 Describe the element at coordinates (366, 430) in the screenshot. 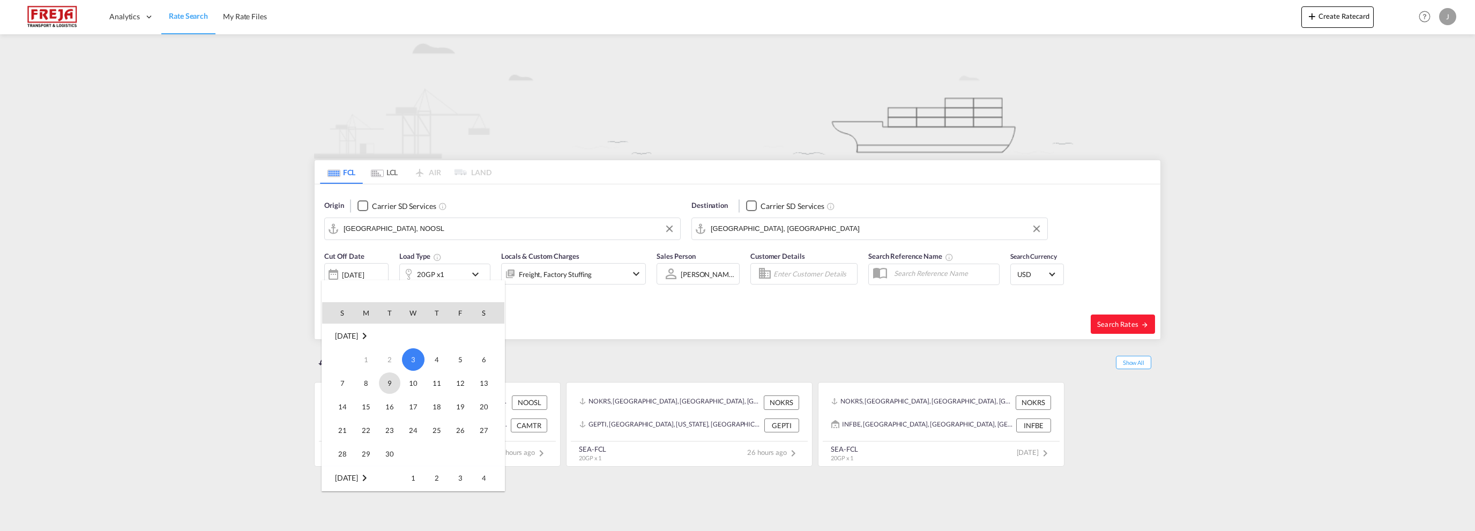

I see `span: 22` at that location.